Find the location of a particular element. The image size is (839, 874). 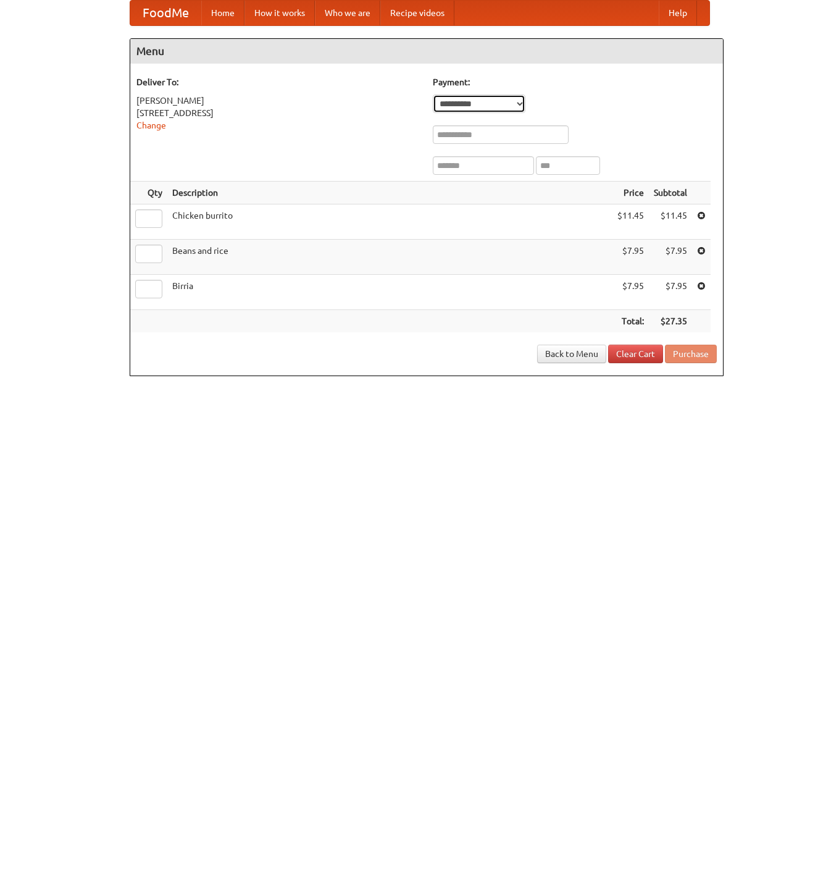

a: Who we are is located at coordinates (348, 13).